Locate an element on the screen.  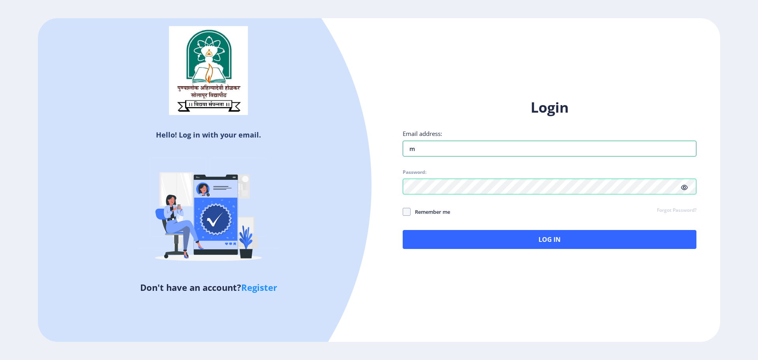
h1: Login is located at coordinates (550, 107).